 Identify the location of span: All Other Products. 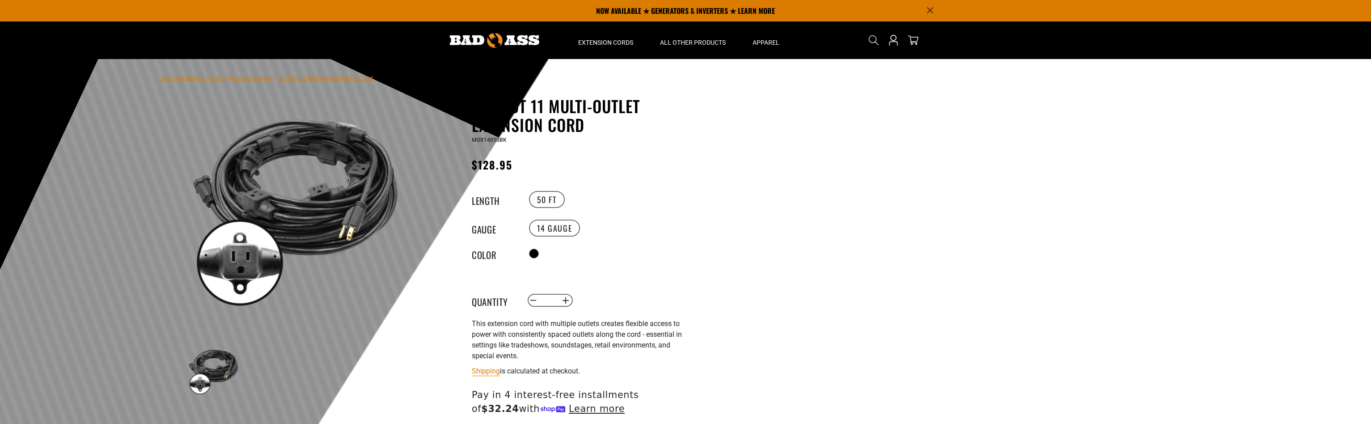
(693, 42).